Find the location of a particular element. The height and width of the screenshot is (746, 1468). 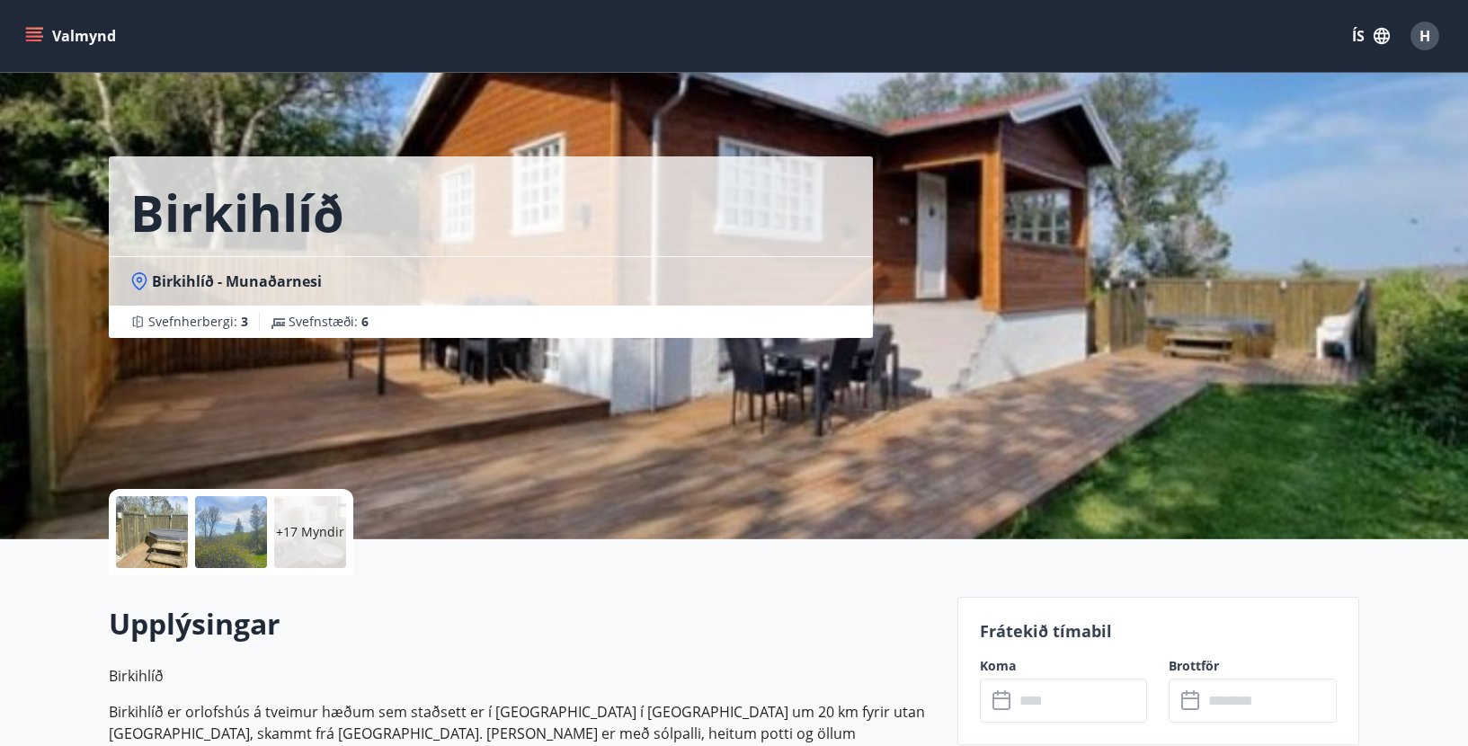

p: Frátekið tímabil is located at coordinates (1159, 631).